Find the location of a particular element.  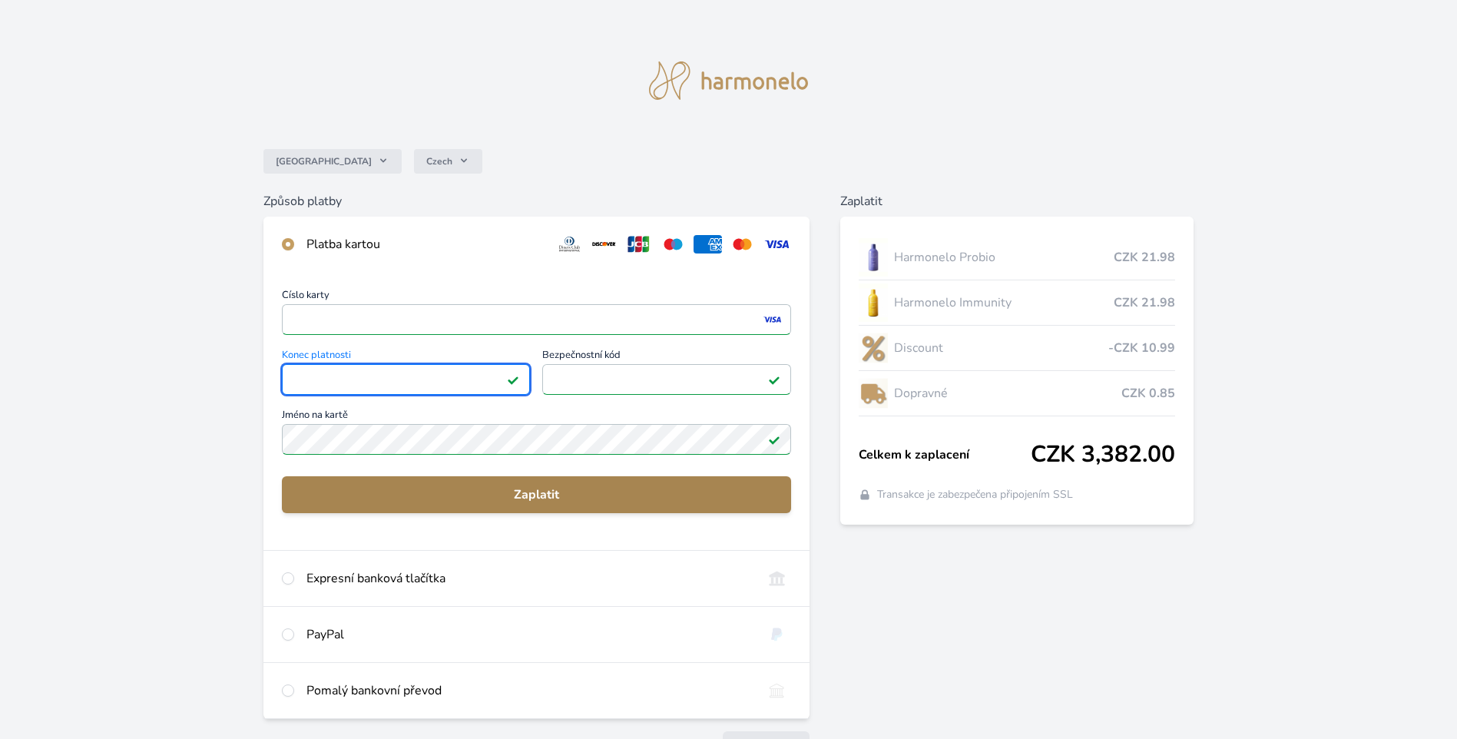

span: Discount is located at coordinates (1001, 348).